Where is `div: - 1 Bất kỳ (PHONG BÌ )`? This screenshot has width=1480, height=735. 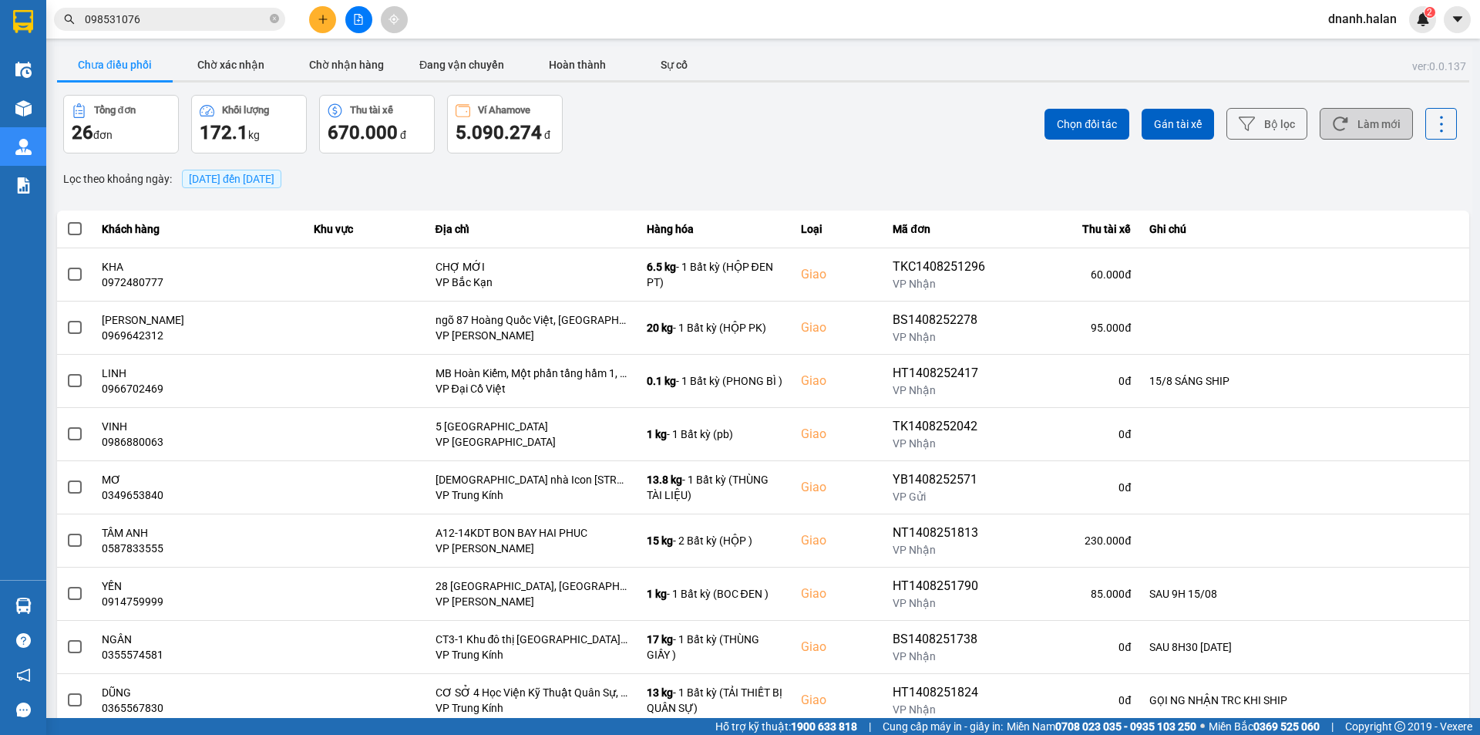
div: - 1 Bất kỳ (PHONG BÌ ) is located at coordinates (715, 381).